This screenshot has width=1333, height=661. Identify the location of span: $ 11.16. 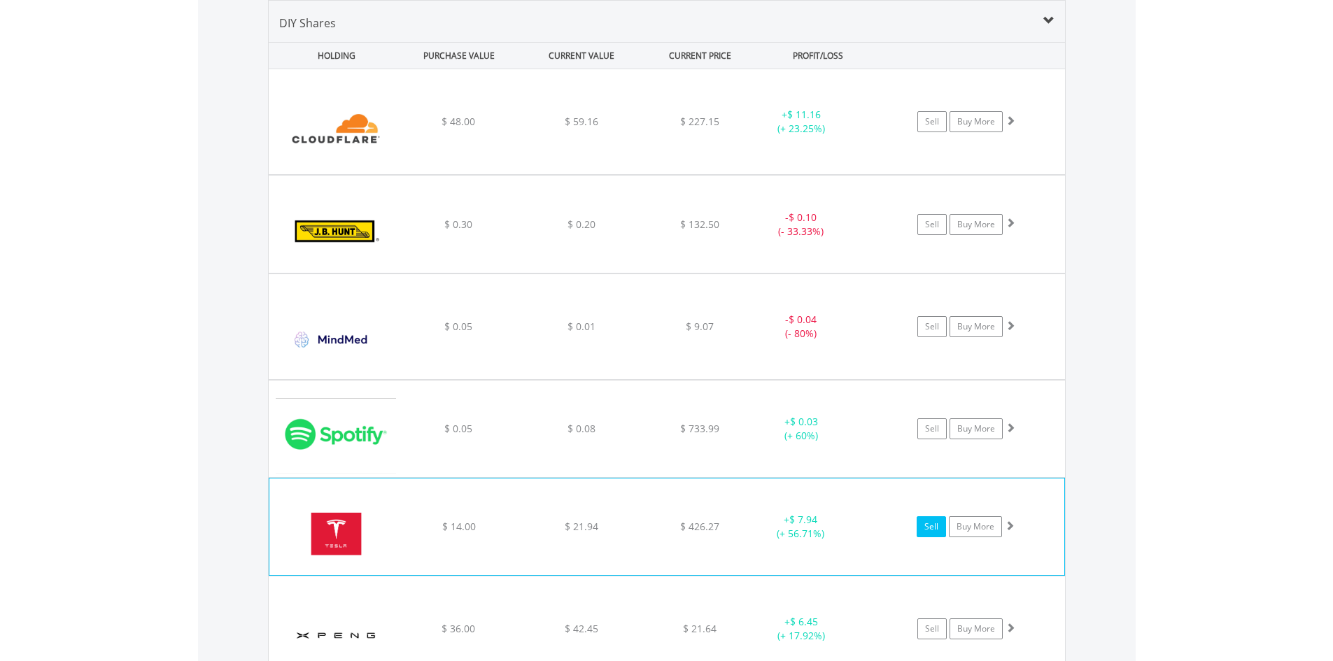
(804, 114).